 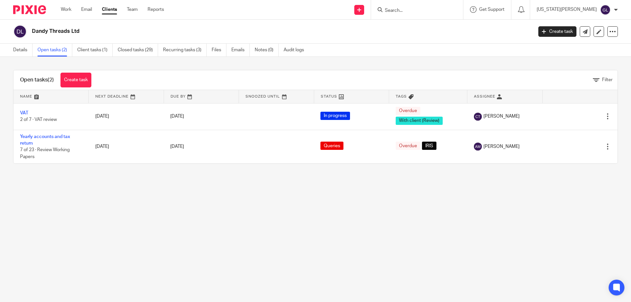 I want to click on span: 2 of 7 · VAT review, so click(x=38, y=120).